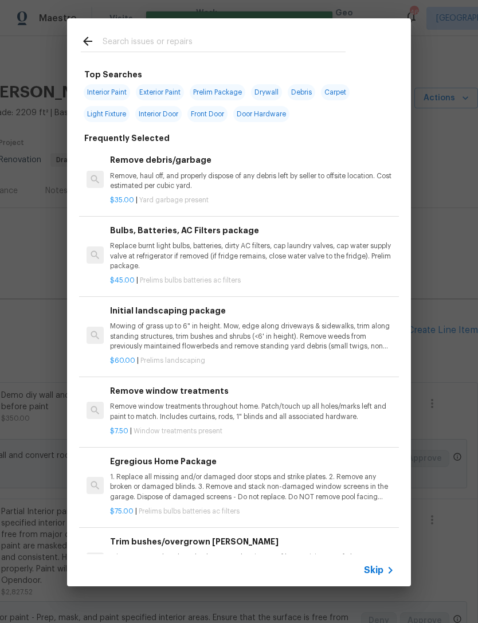  I want to click on span: Light Fixture, so click(107, 114).